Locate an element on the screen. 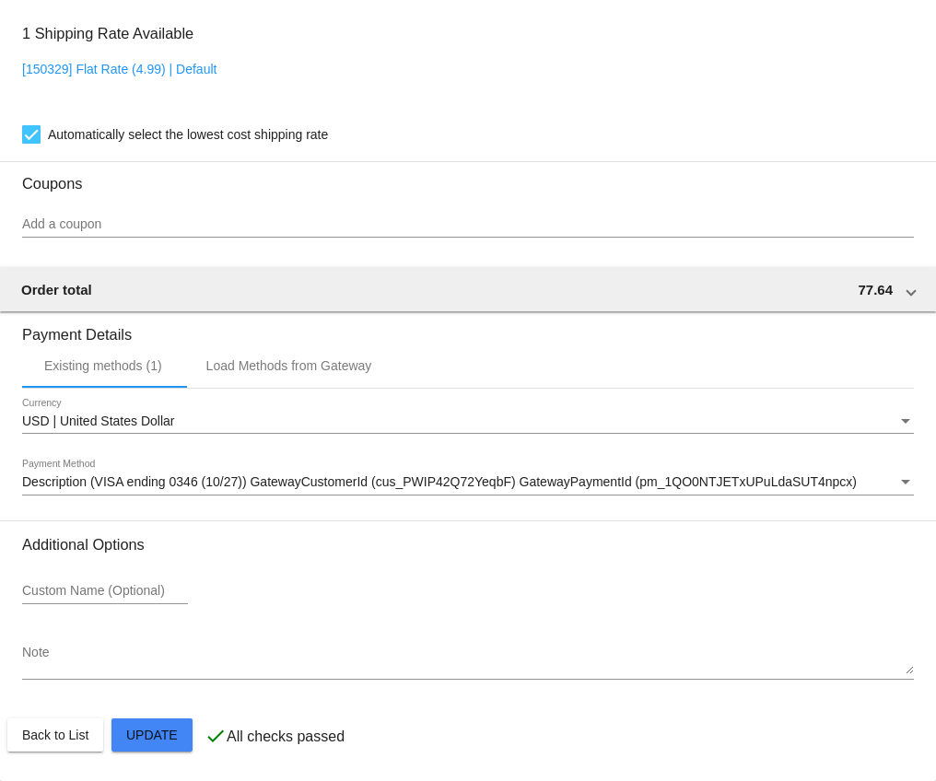 This screenshot has height=781, width=936. button: Back to List is located at coordinates (55, 735).